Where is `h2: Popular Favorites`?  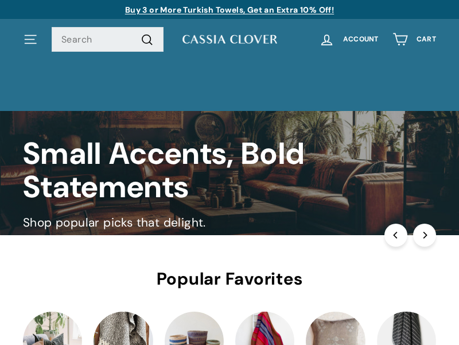
h2: Popular Favorites is located at coordinates (230, 279).